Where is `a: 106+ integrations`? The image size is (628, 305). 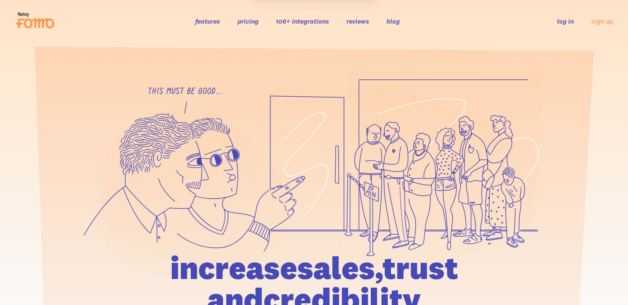 a: 106+ integrations is located at coordinates (302, 21).